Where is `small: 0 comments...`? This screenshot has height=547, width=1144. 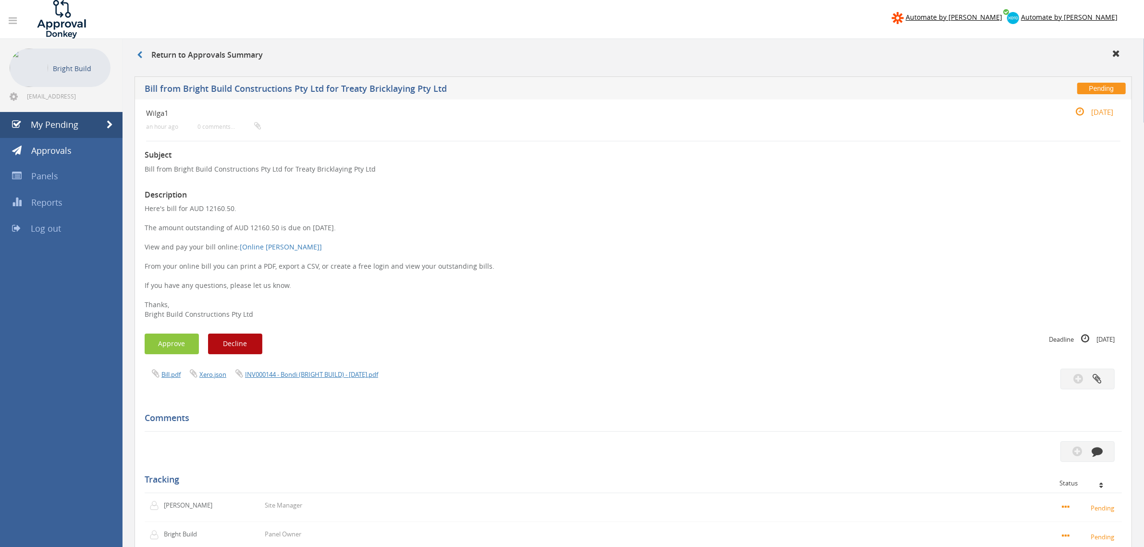
small: 0 comments... is located at coordinates (229, 126).